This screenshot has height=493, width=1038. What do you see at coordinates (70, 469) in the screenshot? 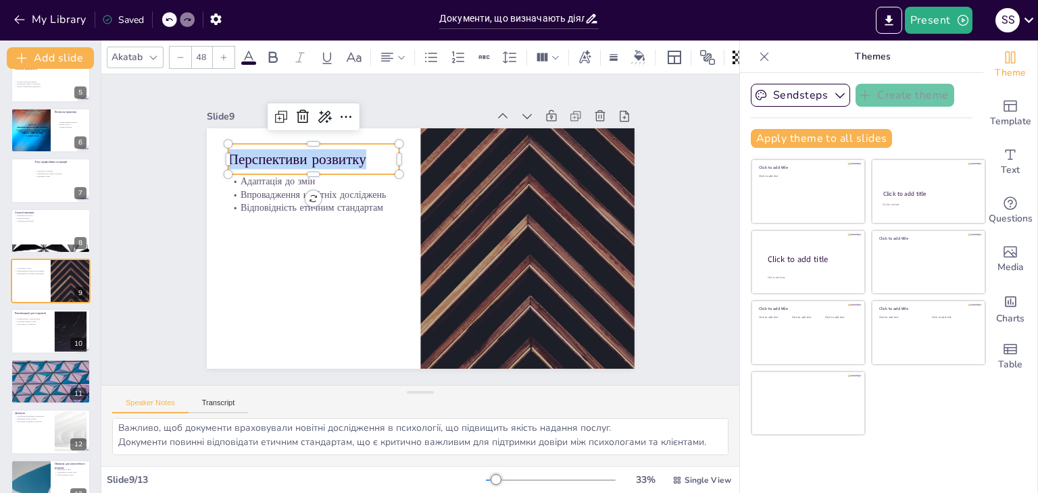
I see `p: Необхідність змін` at bounding box center [70, 469].